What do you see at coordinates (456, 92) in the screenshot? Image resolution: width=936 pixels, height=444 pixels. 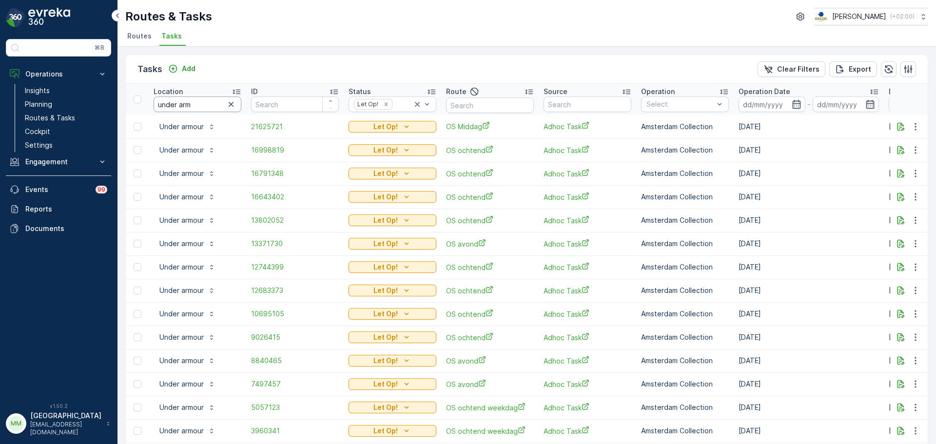 I see `p: Route` at bounding box center [456, 92].